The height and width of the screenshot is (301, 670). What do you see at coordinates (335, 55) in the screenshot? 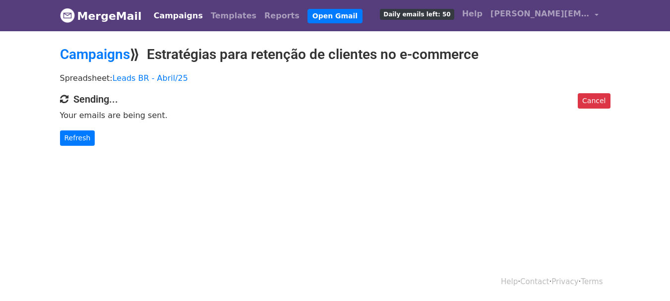
I see `h2: ⟫ Estratégias para retenção de clientes no e-commerce` at bounding box center [335, 55].